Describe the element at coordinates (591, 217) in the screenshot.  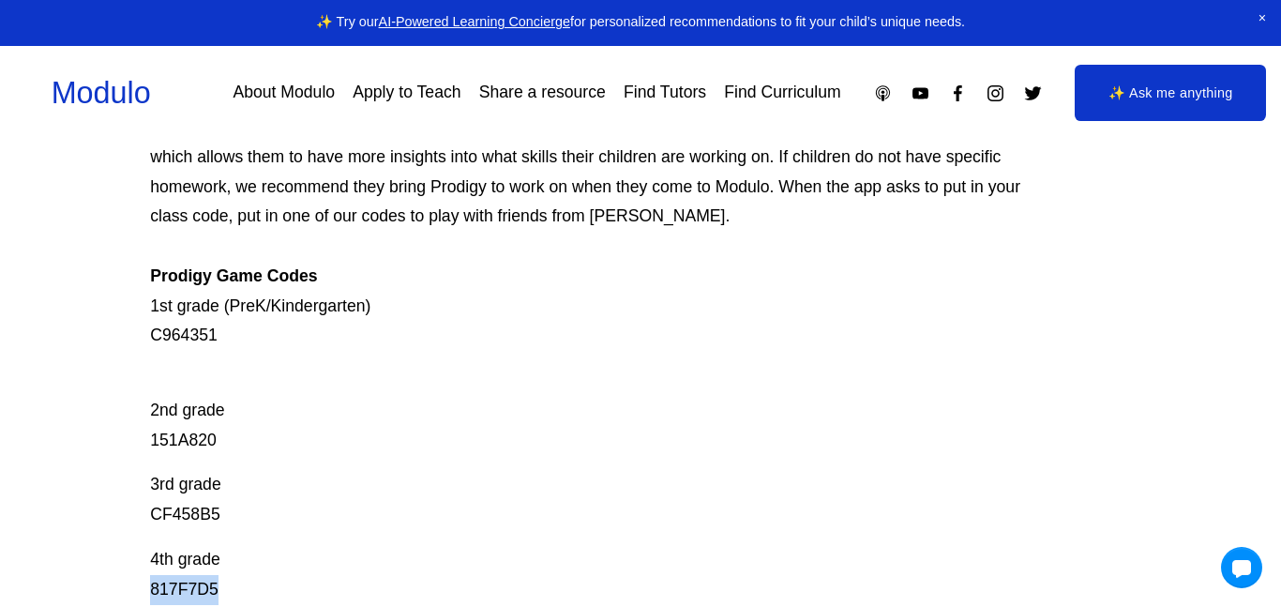
I see `p: Prodigy is our go-to mastery- based tool to give kids lots of fun, engaging math problems while e...` at that location.